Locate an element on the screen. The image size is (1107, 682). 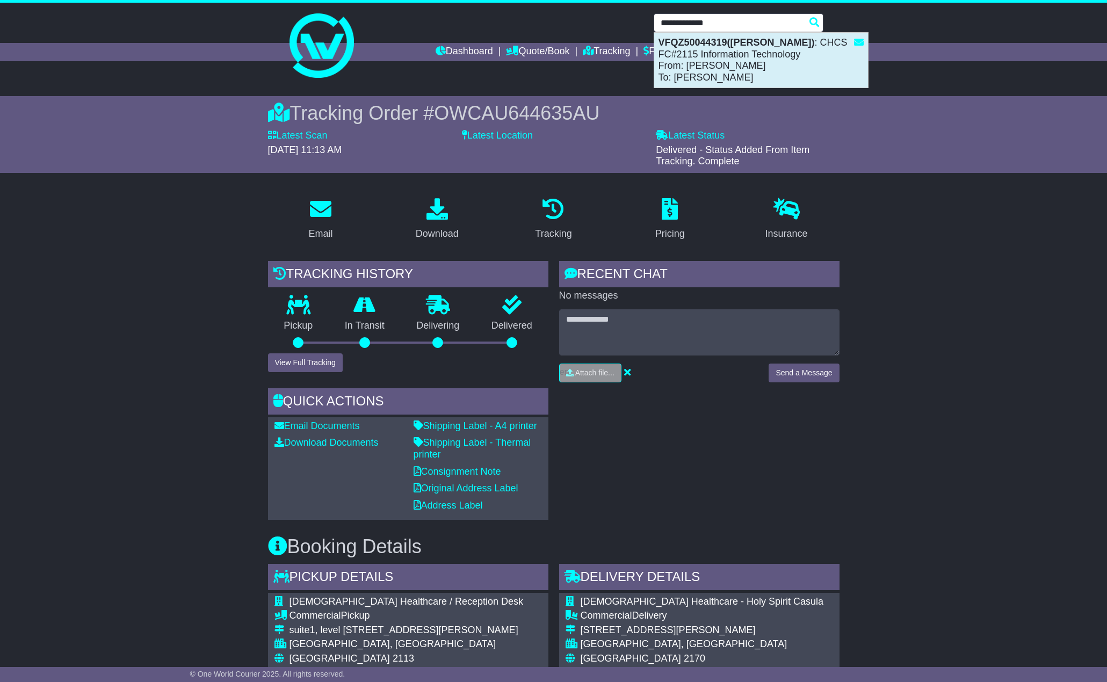
a: Pricing is located at coordinates (670, 220).